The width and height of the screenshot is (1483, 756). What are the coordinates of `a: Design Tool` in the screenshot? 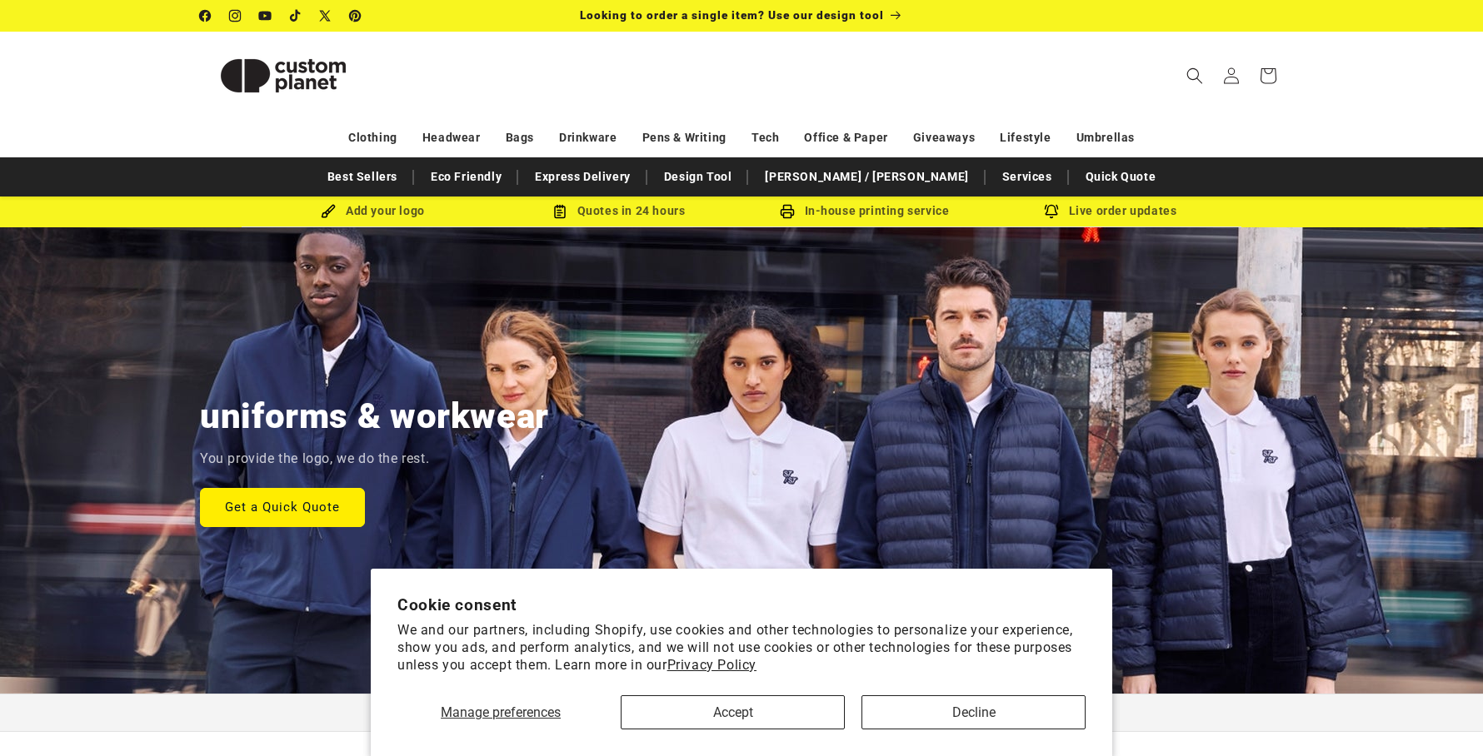 It's located at (698, 177).